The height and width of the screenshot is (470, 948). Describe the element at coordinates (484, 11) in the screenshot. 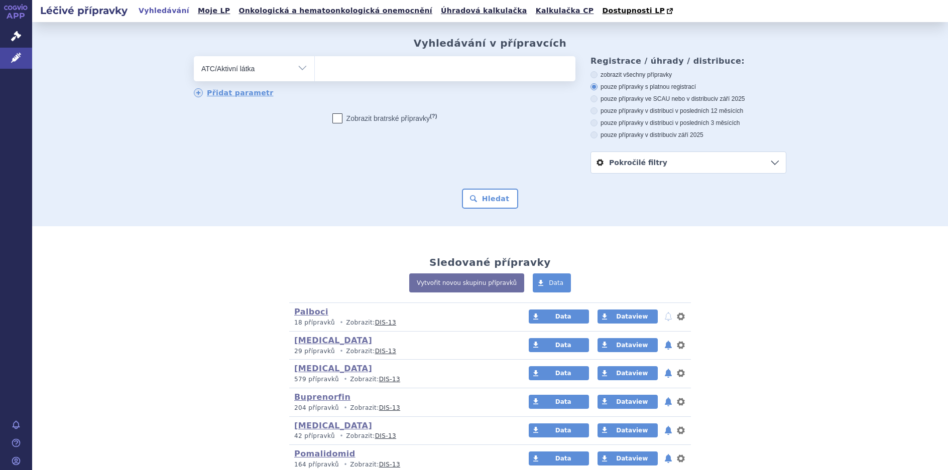

I see `a: Úhradová kalkulačka` at that location.